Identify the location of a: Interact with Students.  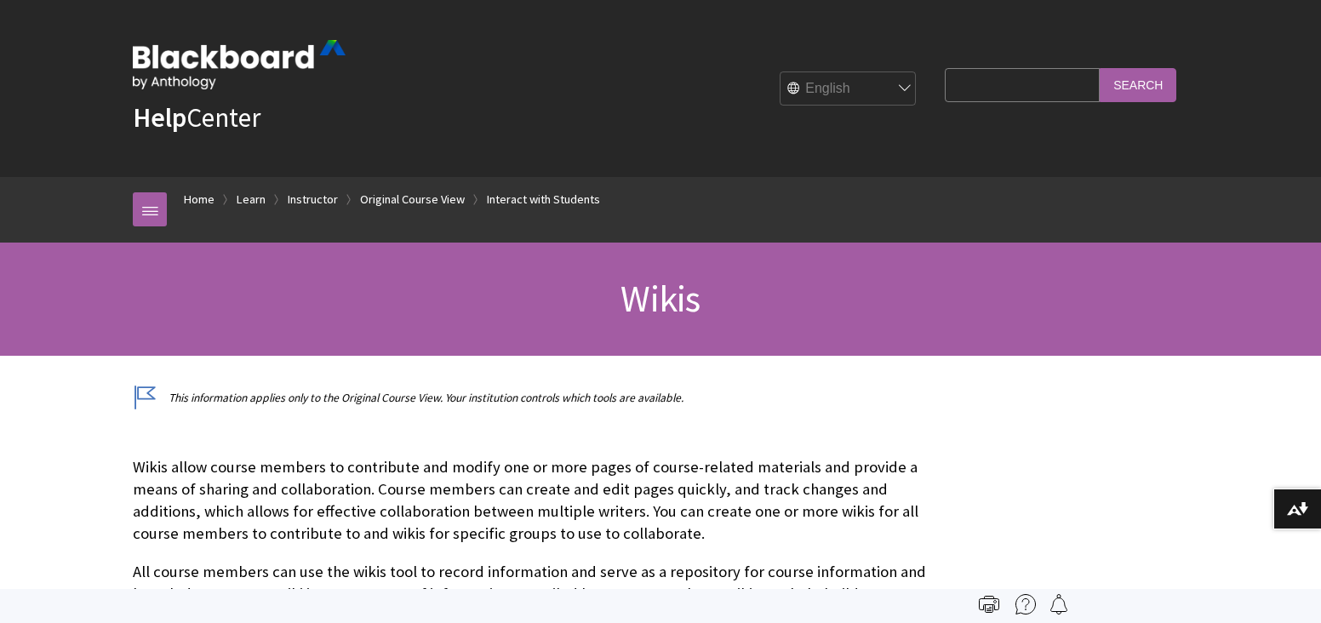
(543, 199).